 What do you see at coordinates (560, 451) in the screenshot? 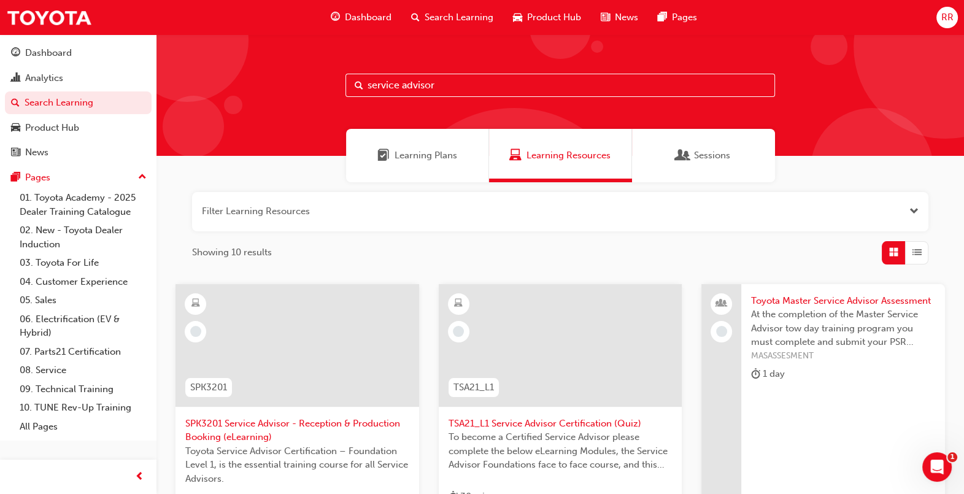
I see `span: To become a Certified Service Advisor please complete the below eLearning Modules, the Service Ad...` at bounding box center [560, 451].